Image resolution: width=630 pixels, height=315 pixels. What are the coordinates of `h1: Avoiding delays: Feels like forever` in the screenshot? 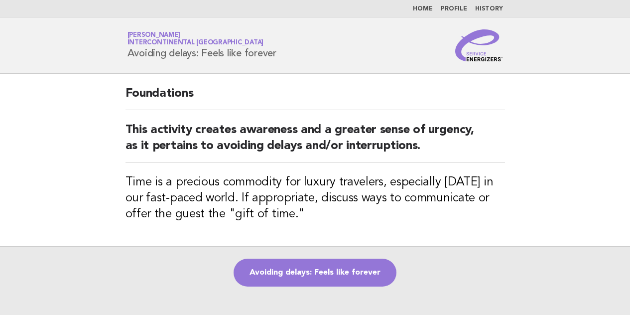 It's located at (202, 45).